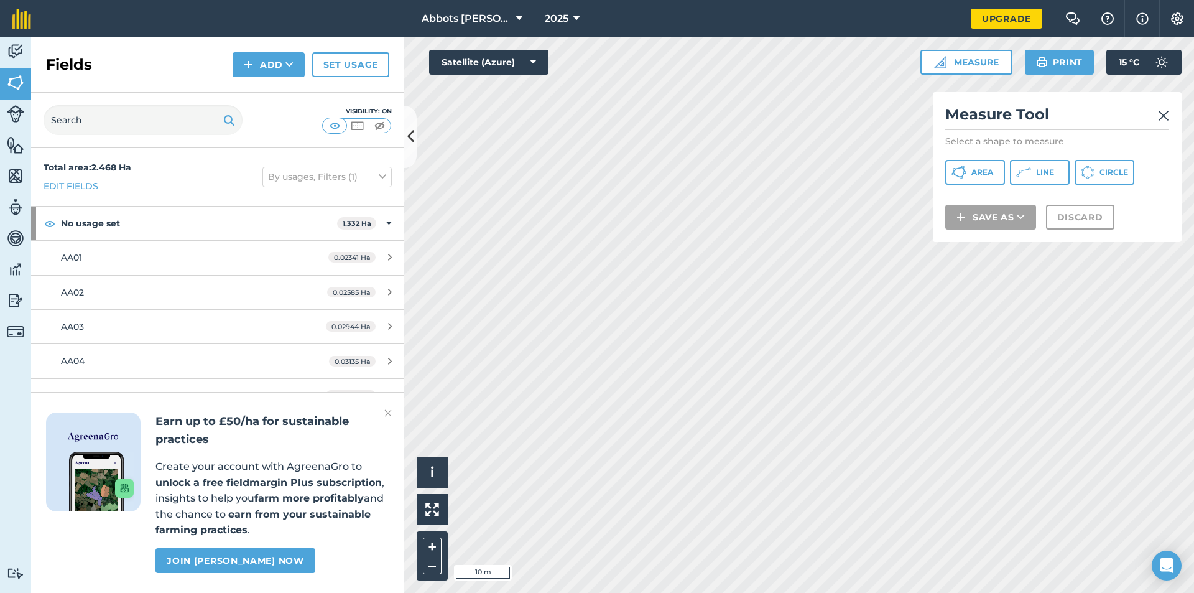 Image resolution: width=1194 pixels, height=593 pixels. I want to click on span: Line, so click(1045, 172).